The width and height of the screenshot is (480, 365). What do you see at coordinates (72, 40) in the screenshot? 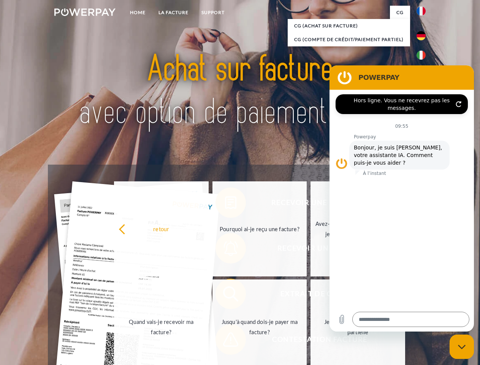
I see `p: Ce chat est enregistré à l’aide d’un service cloud et est soumis aux conditions de notre .` at bounding box center [72, 40].